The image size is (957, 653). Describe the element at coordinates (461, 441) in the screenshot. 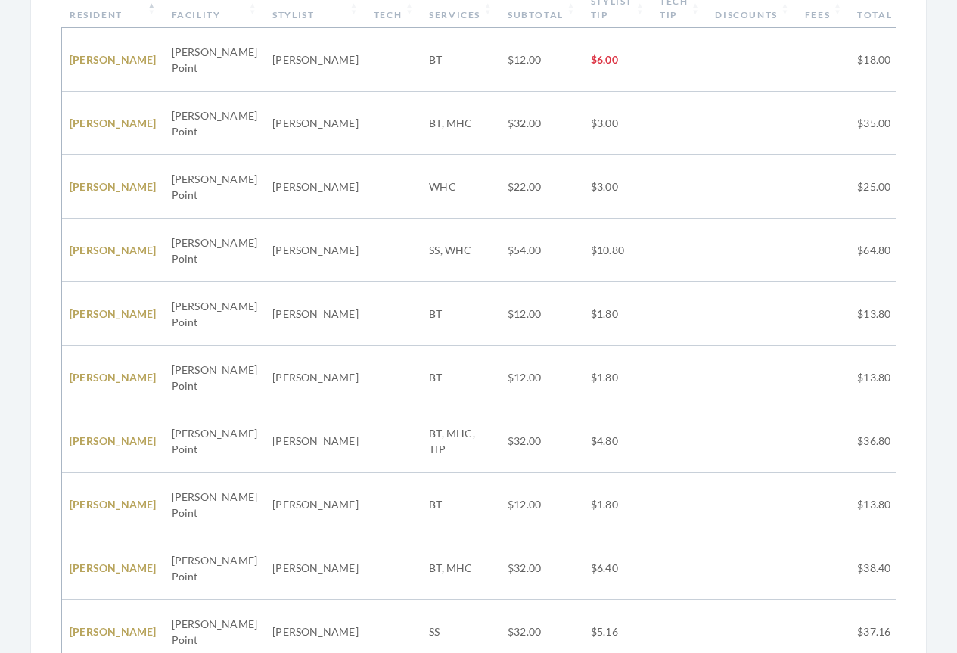

I see `td: BT, MHC, TIP` at that location.